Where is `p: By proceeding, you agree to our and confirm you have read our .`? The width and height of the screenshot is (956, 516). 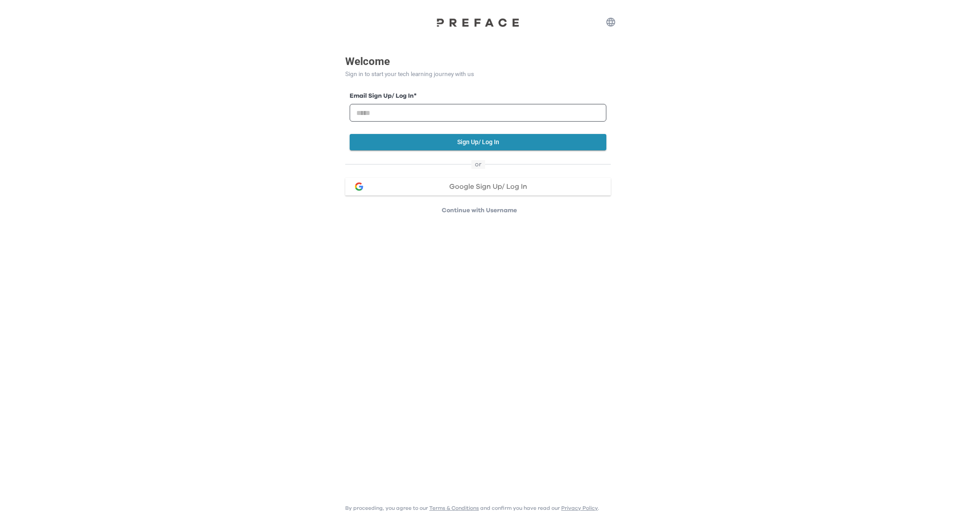 p: By proceeding, you agree to our and confirm you have read our . is located at coordinates (472, 509).